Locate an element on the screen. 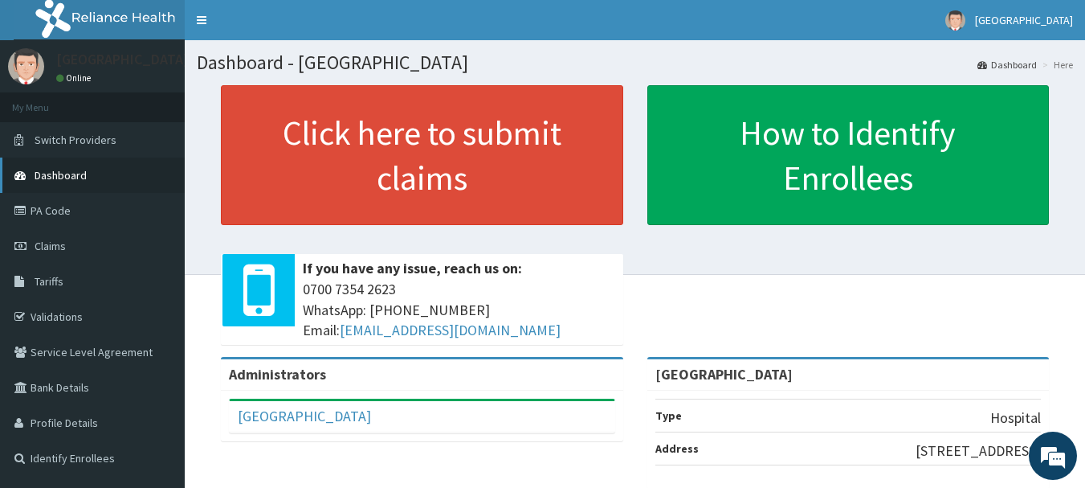 The image size is (1085, 488). a: Click here to submit claims is located at coordinates (422, 155).